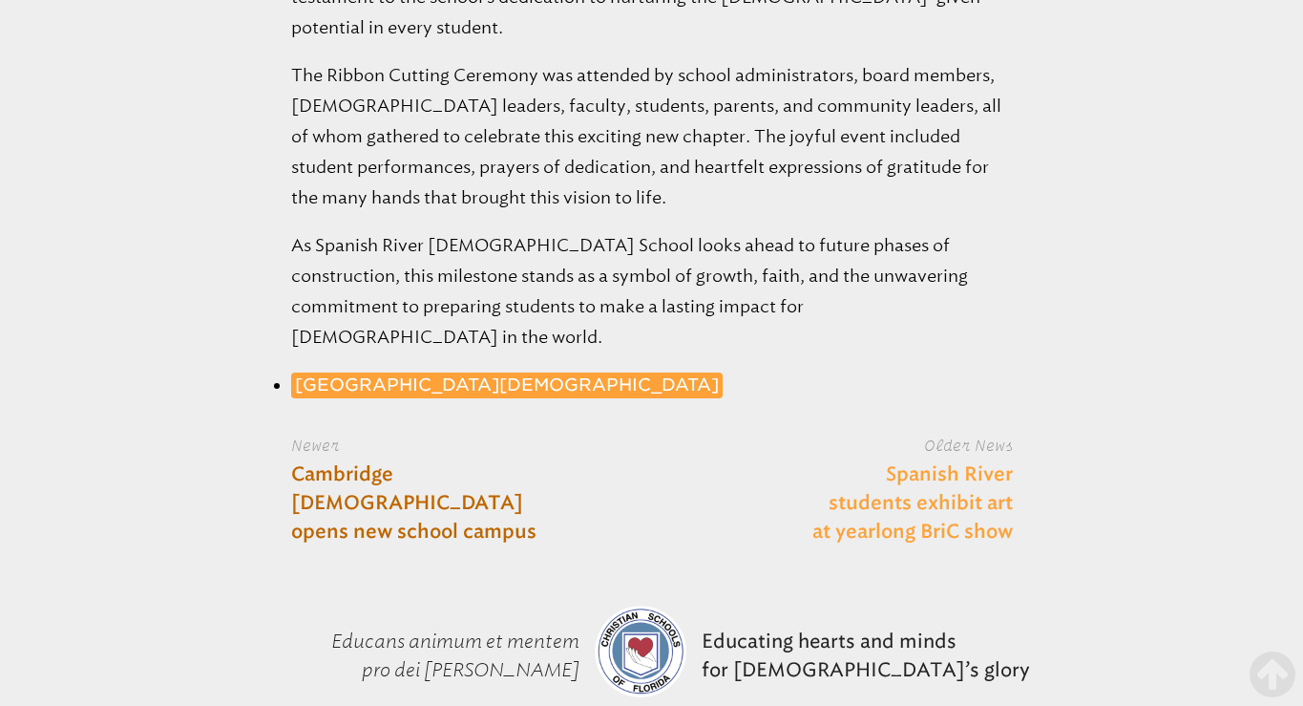 This screenshot has width=1303, height=706. What do you see at coordinates (652, 137) in the screenshot?
I see `p: The Ribbon Cutting Ceremony was attended by school administrators, board members, [DEMOGRAPHIC_DA...` at bounding box center [652, 137].